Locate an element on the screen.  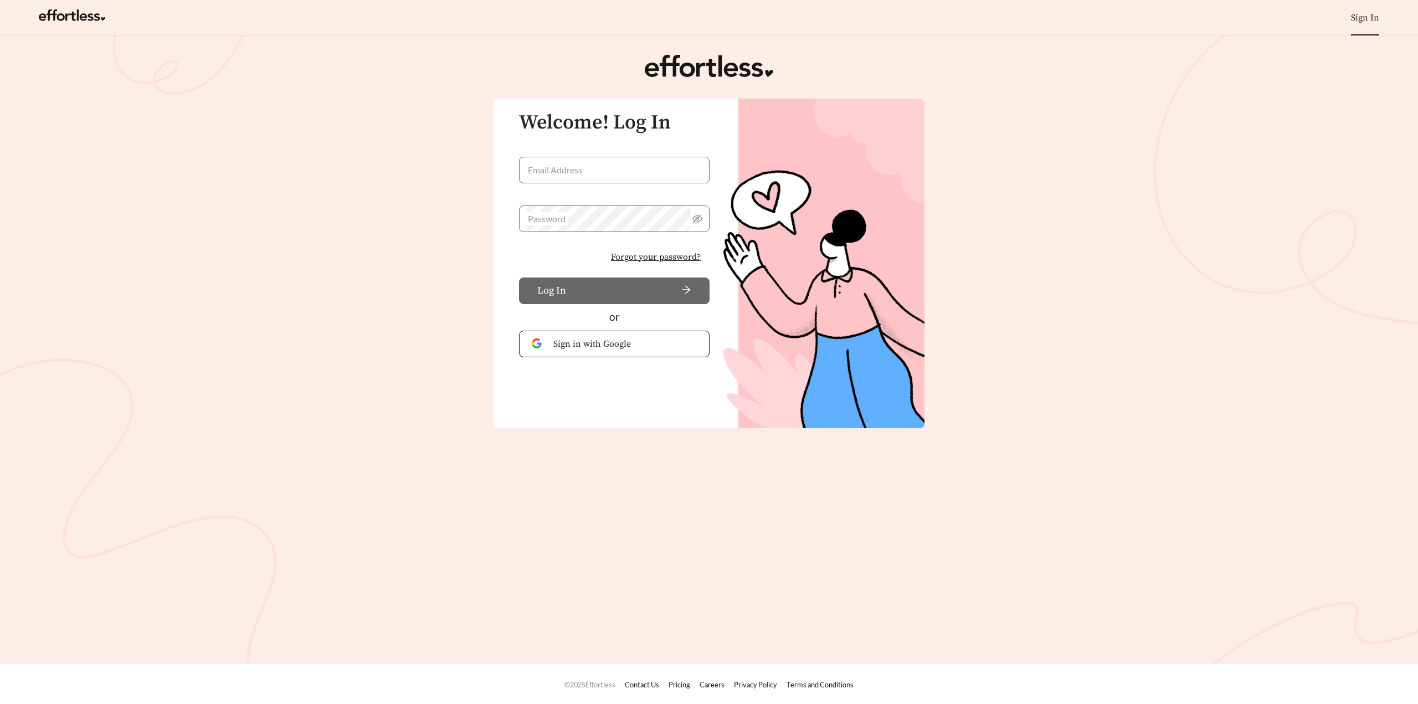
a: Privacy Policy is located at coordinates (756, 685).